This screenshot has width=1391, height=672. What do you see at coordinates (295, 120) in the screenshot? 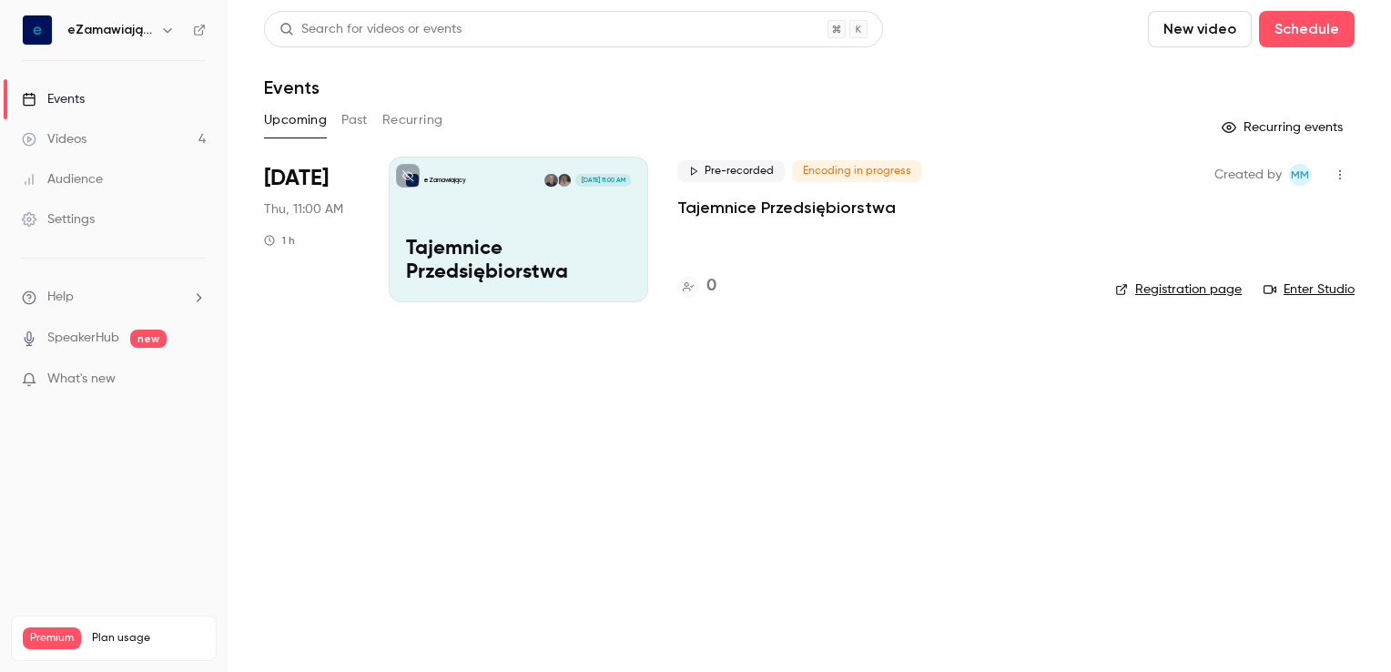
I see `button: Upcoming` at bounding box center [295, 120].